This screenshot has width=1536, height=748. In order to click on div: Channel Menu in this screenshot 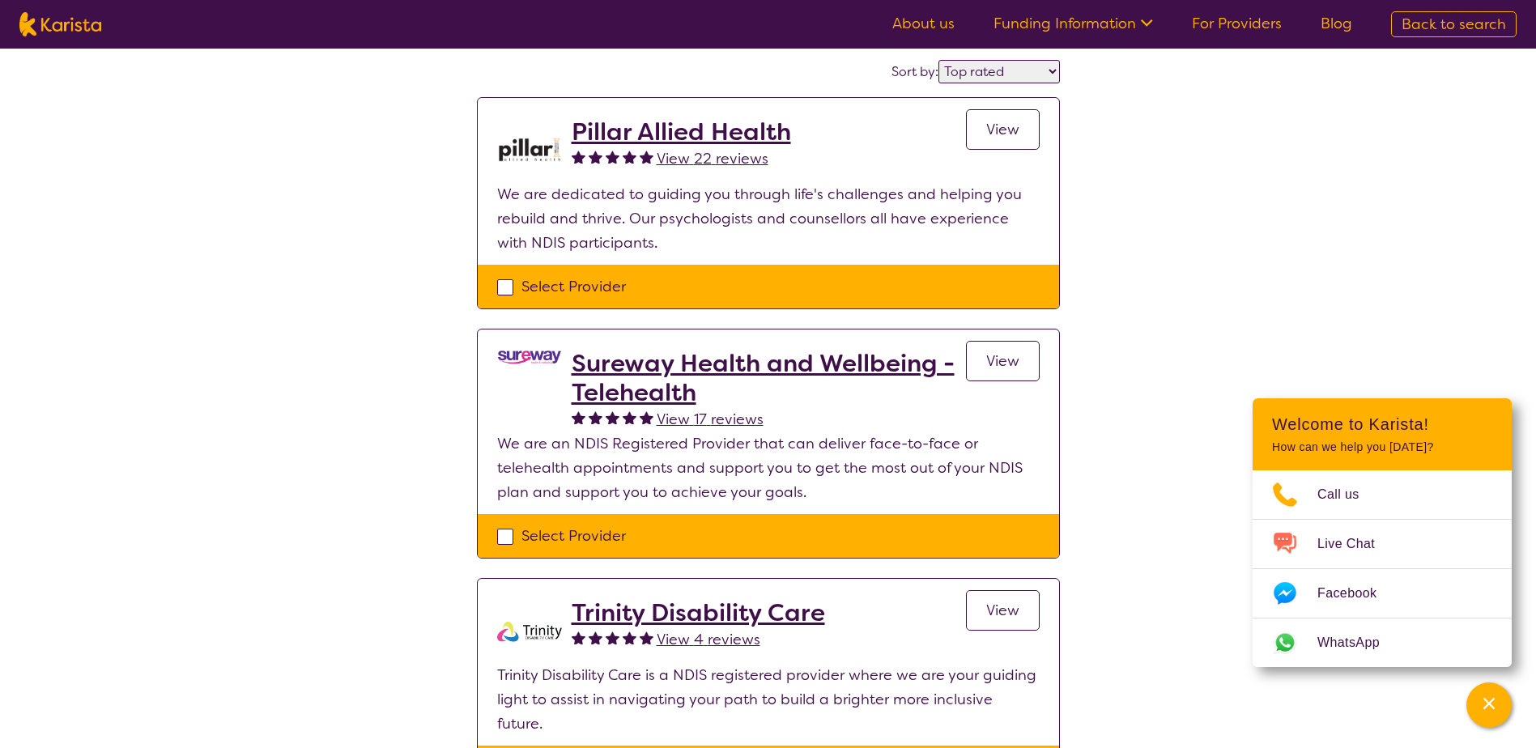, I will do `click(1382, 533)`.